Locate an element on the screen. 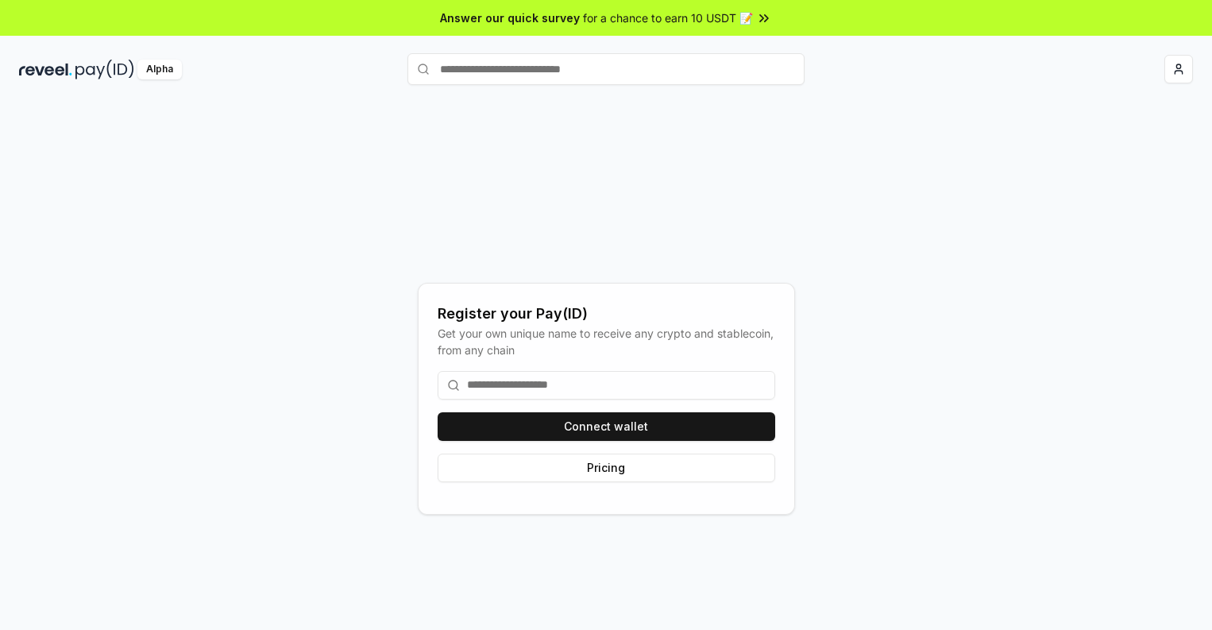 This screenshot has height=630, width=1212. button: Connect wallet is located at coordinates (606, 427).